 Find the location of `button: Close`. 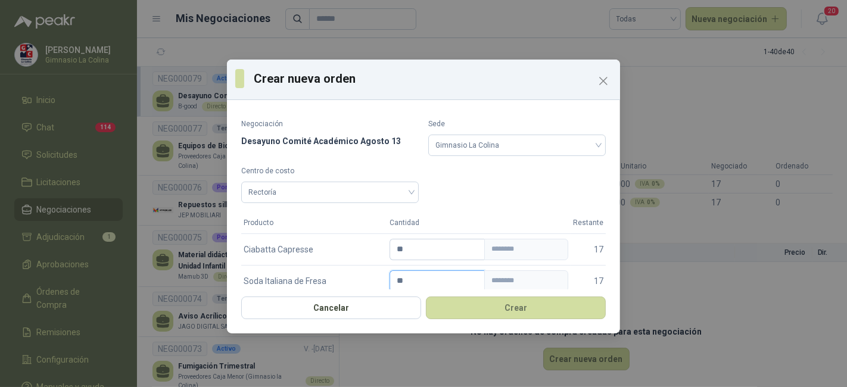

button: Close is located at coordinates (604, 81).